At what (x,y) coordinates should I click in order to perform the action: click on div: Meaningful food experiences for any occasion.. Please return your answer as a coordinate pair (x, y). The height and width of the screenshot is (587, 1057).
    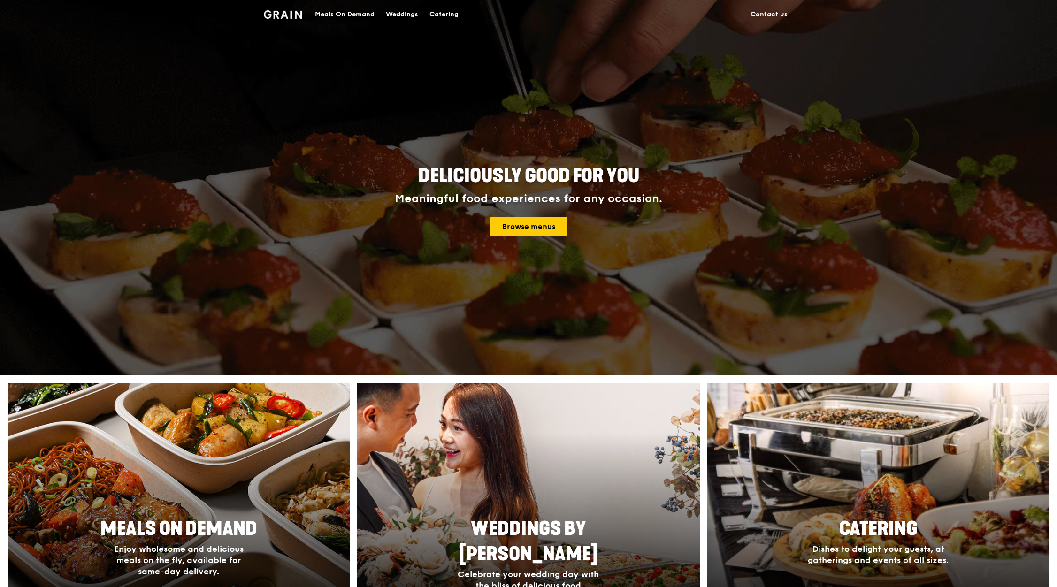
    Looking at the image, I should click on (528, 199).